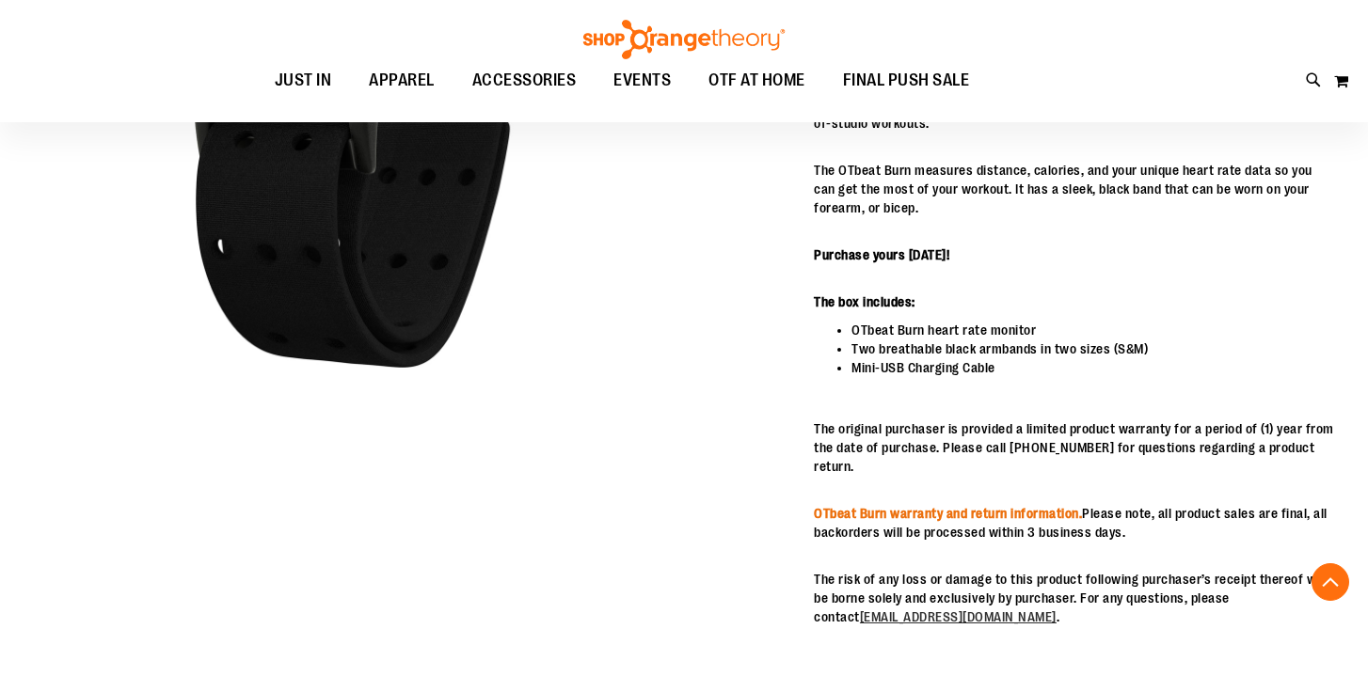 This screenshot has width=1368, height=676. What do you see at coordinates (642, 81) in the screenshot?
I see `a: EVENTS` at bounding box center [642, 81].